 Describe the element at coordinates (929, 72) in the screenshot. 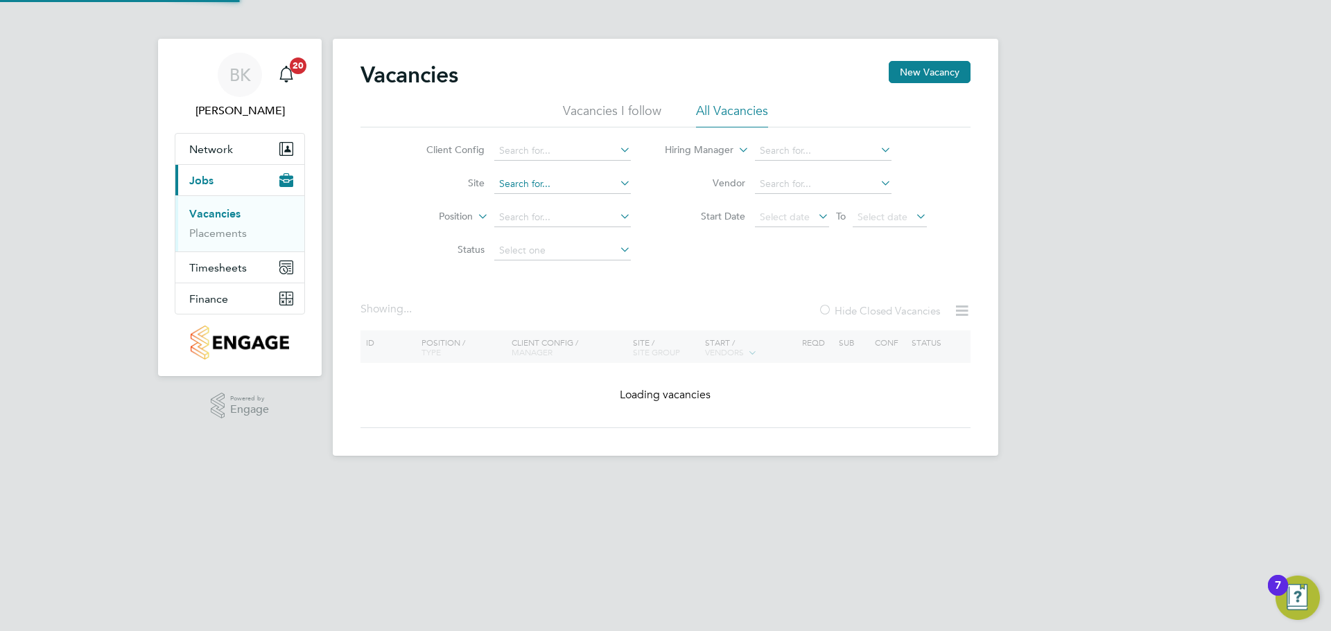

I see `button: New Vacancy` at that location.